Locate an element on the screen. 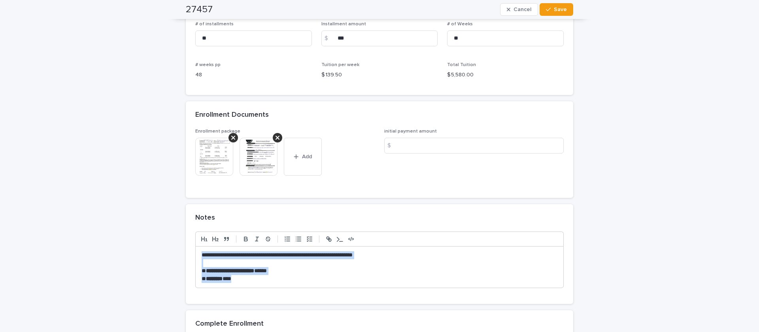  h2: Enrollment Documents is located at coordinates (232, 115).